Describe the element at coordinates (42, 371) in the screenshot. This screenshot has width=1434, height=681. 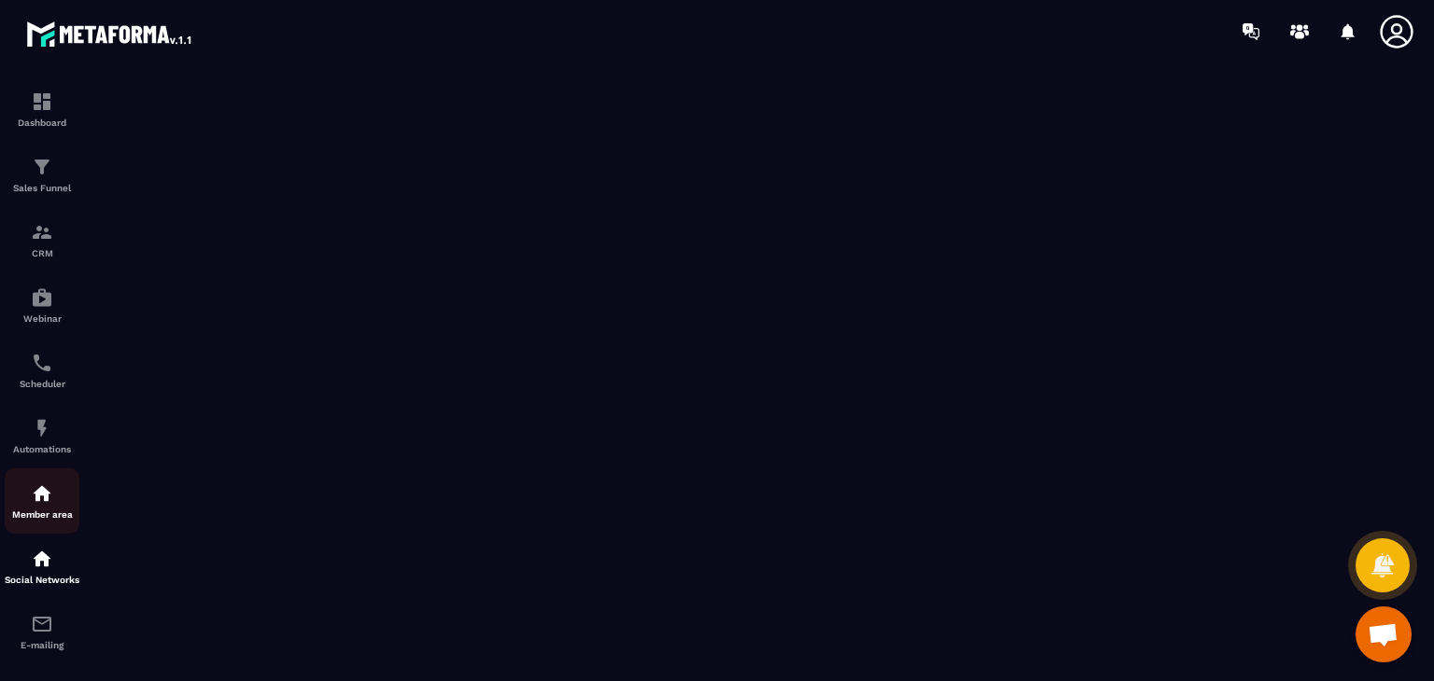
I see `a: schedulerschedulerScheduler` at that location.